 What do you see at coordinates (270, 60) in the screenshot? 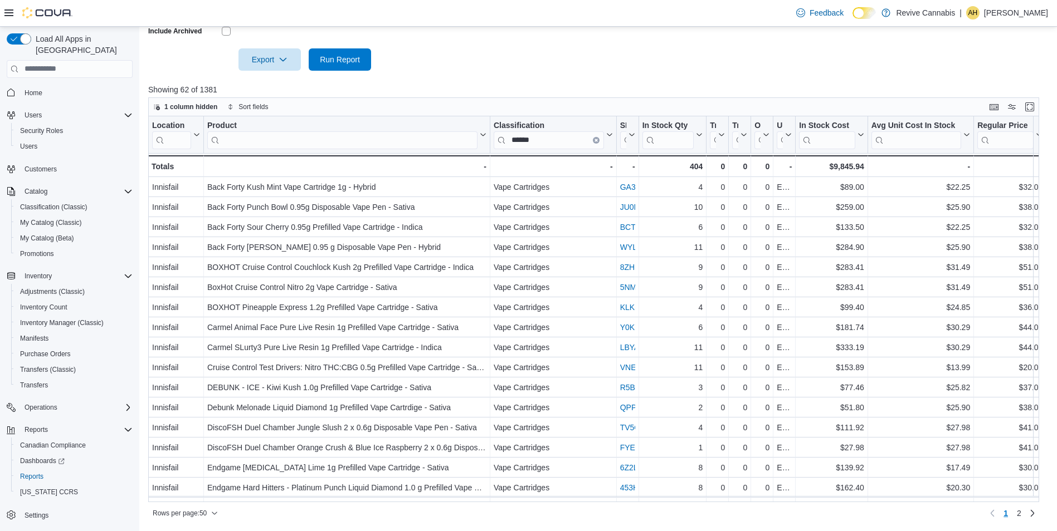
I see `button: Export` at bounding box center [270, 60].